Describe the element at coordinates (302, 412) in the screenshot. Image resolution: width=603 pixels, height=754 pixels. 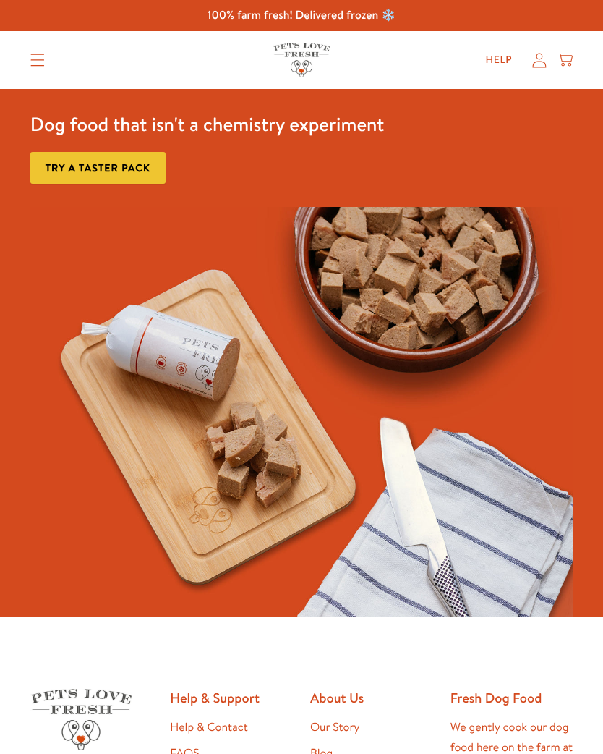
I see `img: Fussy` at that location.